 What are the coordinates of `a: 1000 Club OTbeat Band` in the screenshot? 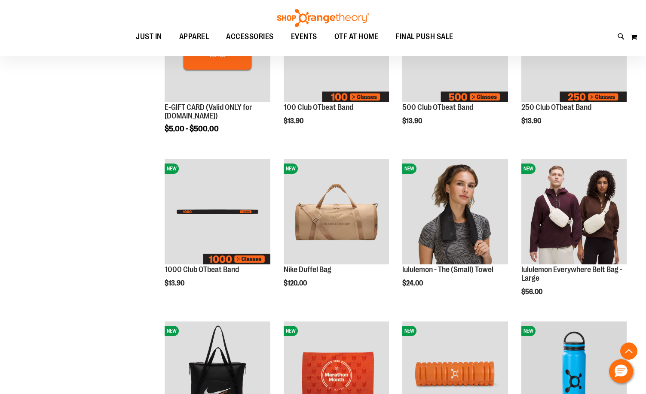 It's located at (202, 270).